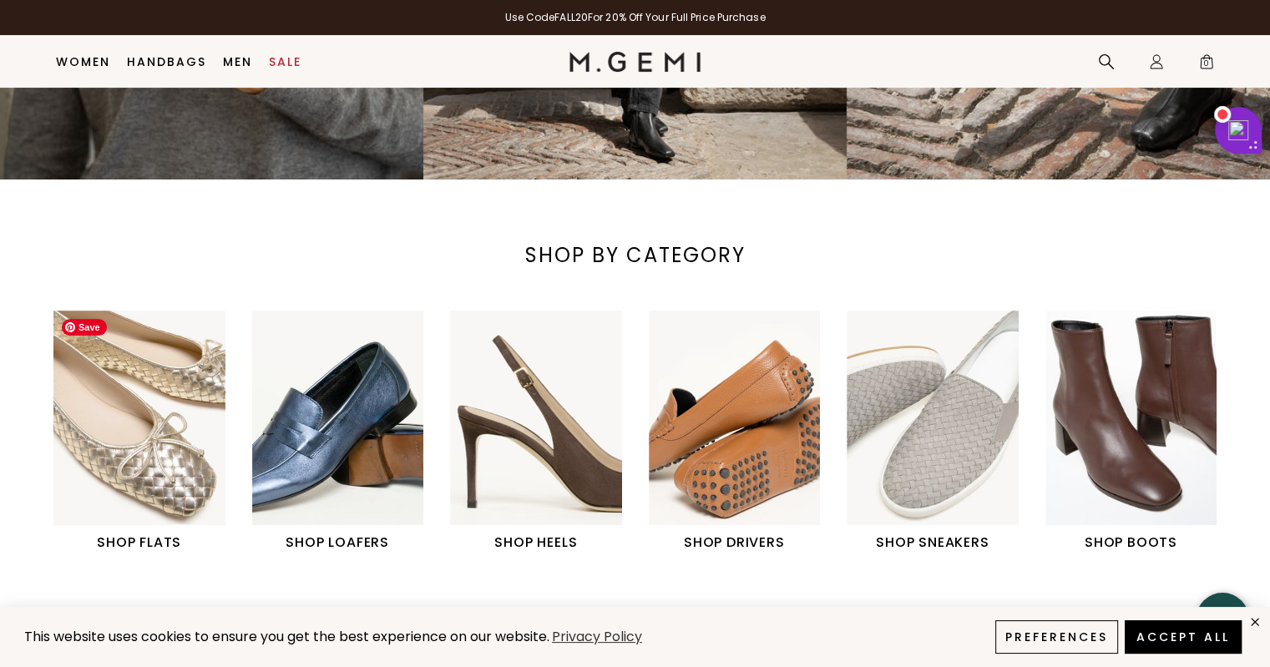  What do you see at coordinates (735, 543) in the screenshot?
I see `h1: SHOP DRIVERS` at bounding box center [735, 543].